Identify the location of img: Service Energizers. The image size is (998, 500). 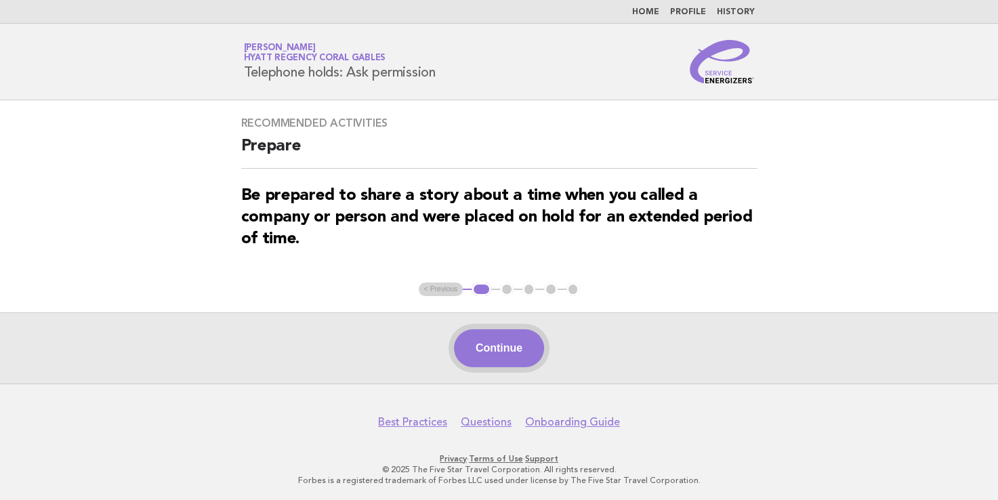
(722, 62).